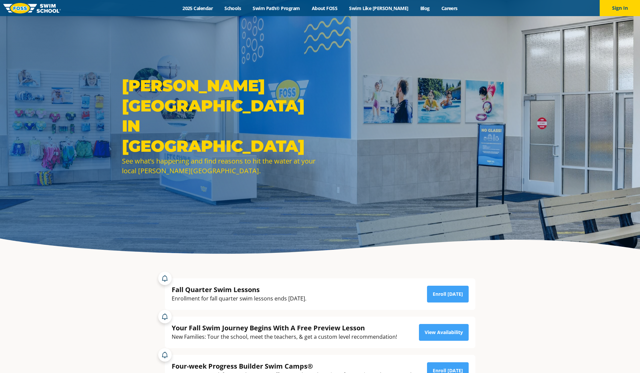  I want to click on a: Careers, so click(449, 8).